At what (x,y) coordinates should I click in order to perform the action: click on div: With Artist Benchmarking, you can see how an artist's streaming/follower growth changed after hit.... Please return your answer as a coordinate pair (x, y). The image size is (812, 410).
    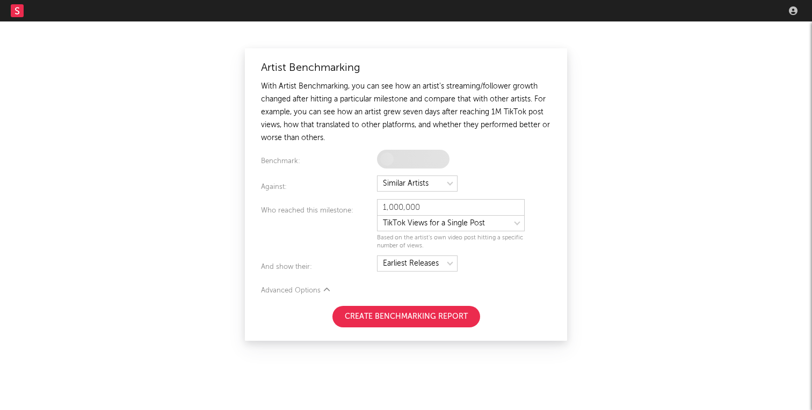
    Looking at the image, I should click on (406, 112).